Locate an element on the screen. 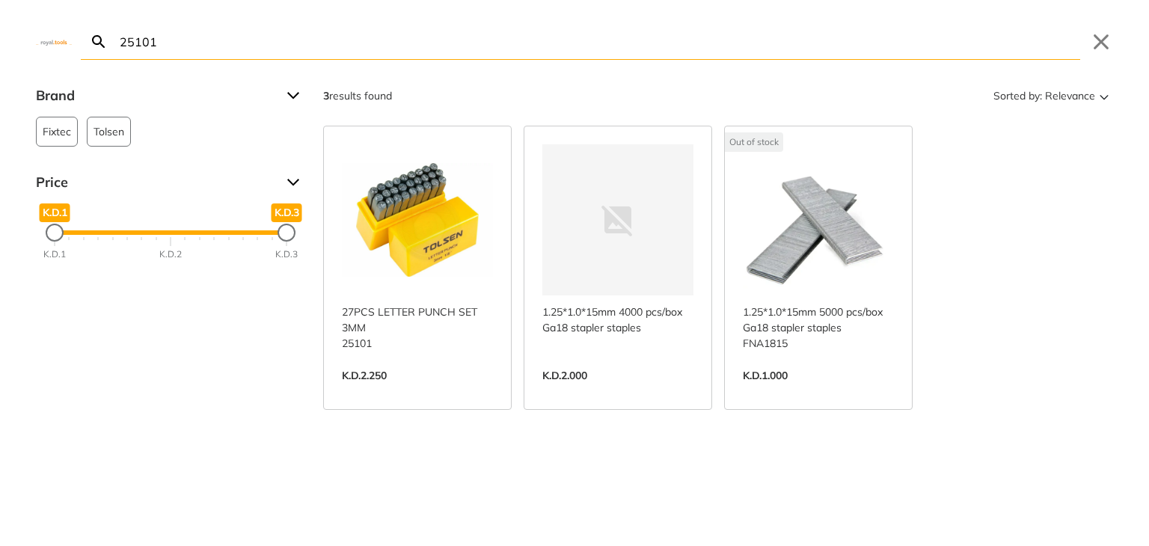 This screenshot has width=1149, height=546. button: Tolsen is located at coordinates (108, 132).